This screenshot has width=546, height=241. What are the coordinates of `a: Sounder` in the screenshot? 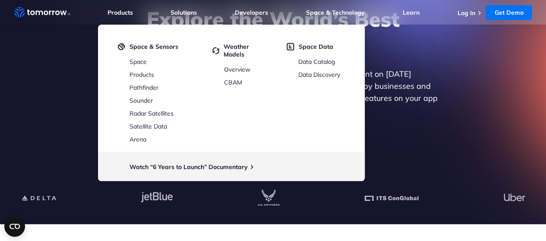 It's located at (141, 101).